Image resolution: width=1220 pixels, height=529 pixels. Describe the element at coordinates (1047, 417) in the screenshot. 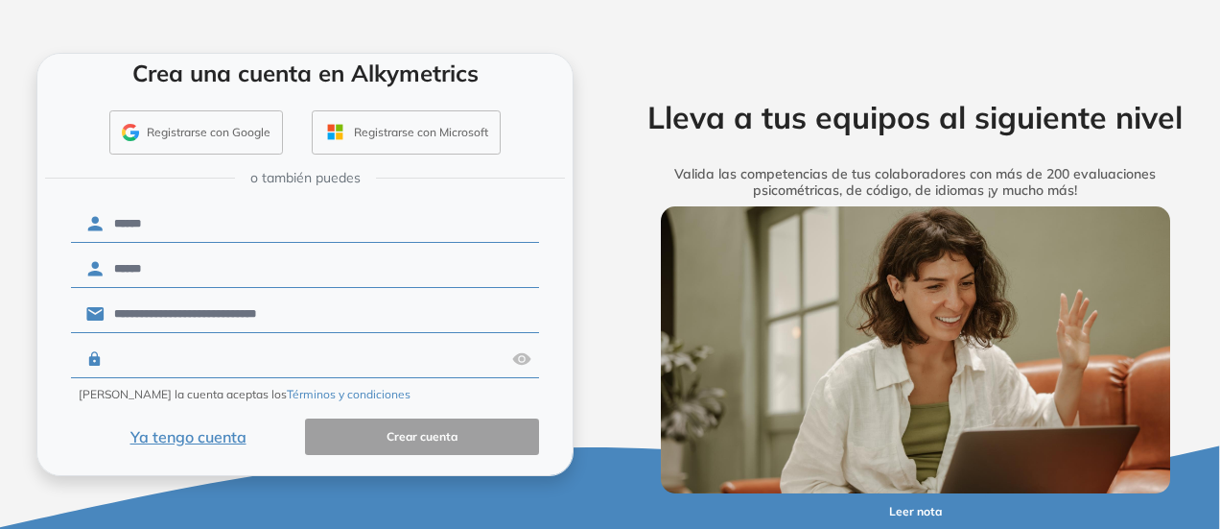

I see `div: Widget de chat` at that location.